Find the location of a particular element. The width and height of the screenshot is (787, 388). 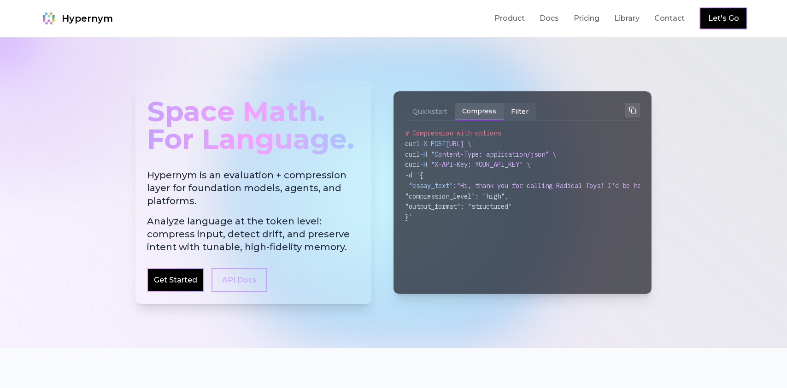

a: Let's Go is located at coordinates (723, 18).